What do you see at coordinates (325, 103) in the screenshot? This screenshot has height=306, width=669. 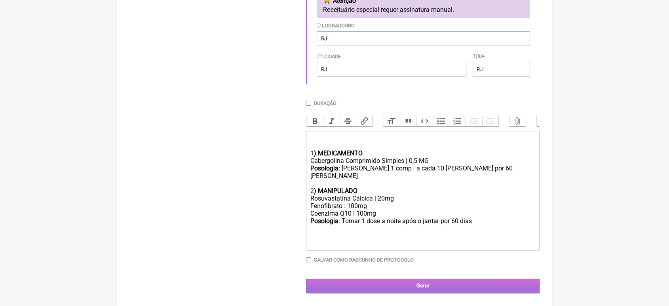 I see `label: Duração` at bounding box center [325, 103].